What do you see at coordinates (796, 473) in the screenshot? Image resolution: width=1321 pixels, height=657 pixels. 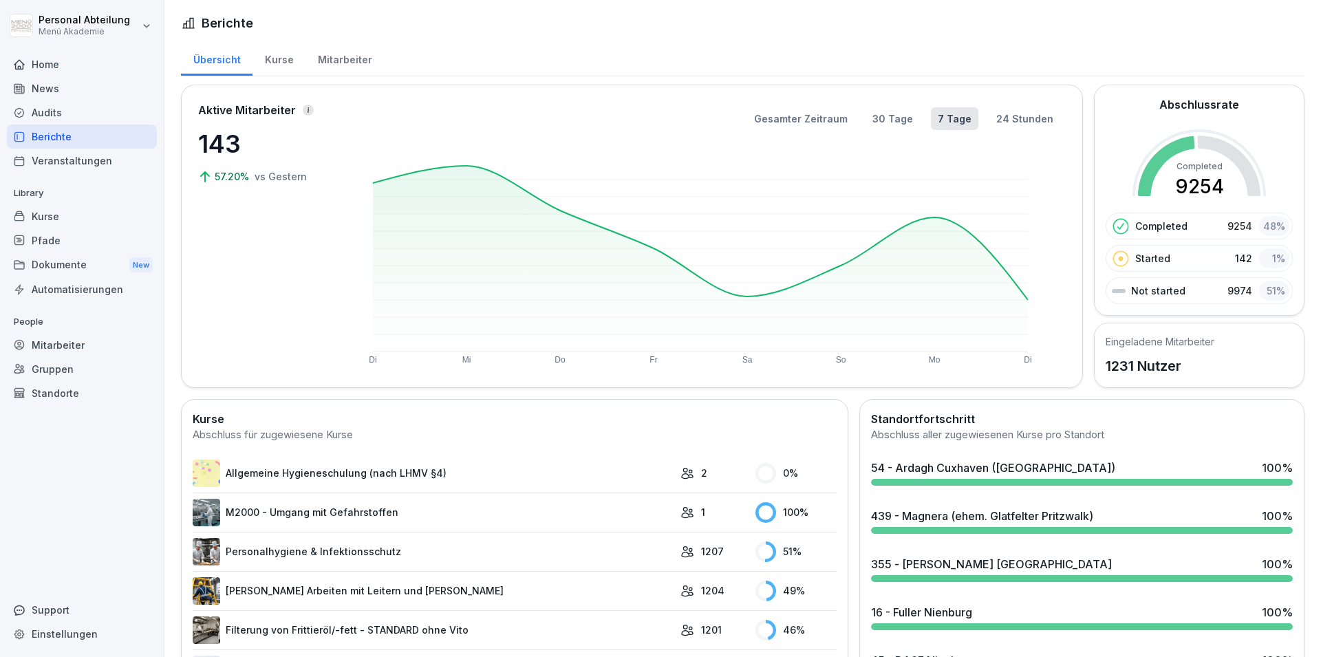 I see `div: 0 %` at bounding box center [796, 473].